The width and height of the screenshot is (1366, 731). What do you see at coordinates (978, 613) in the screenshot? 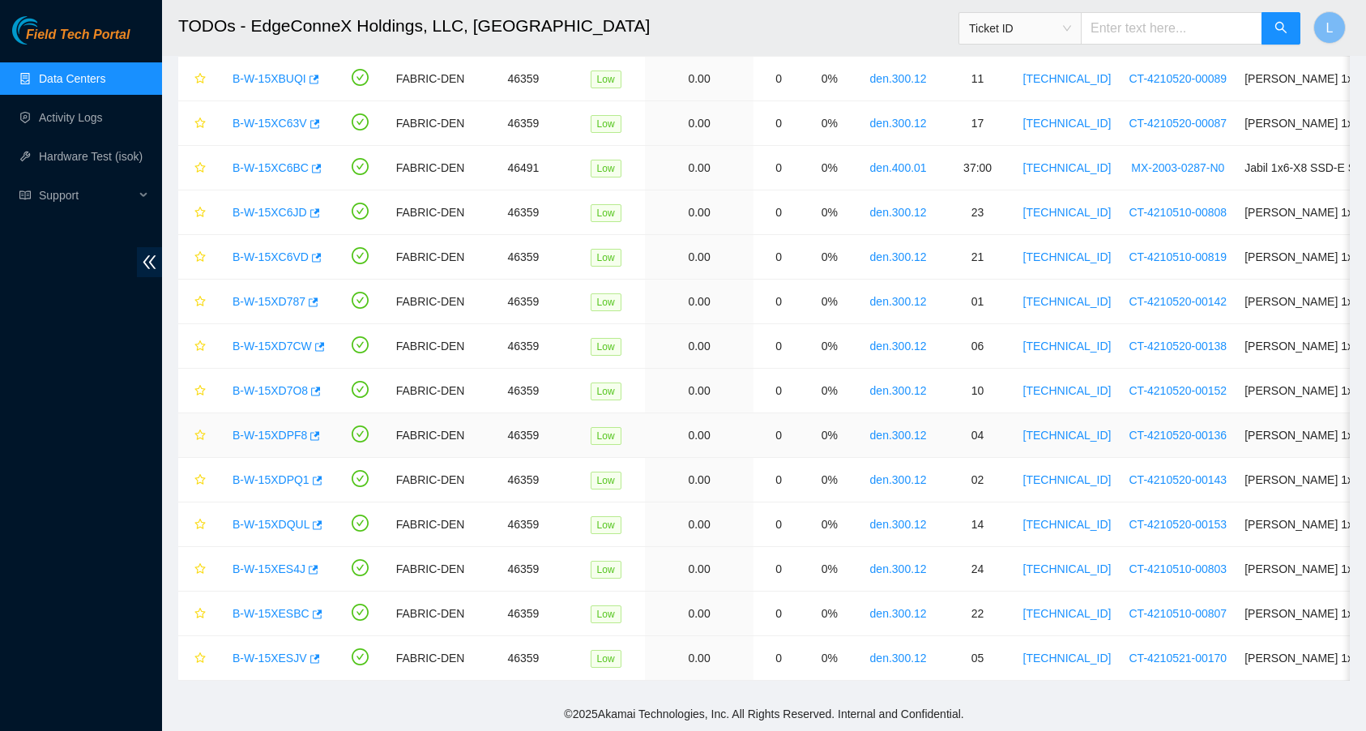
I see `td: 22` at bounding box center [978, 613].